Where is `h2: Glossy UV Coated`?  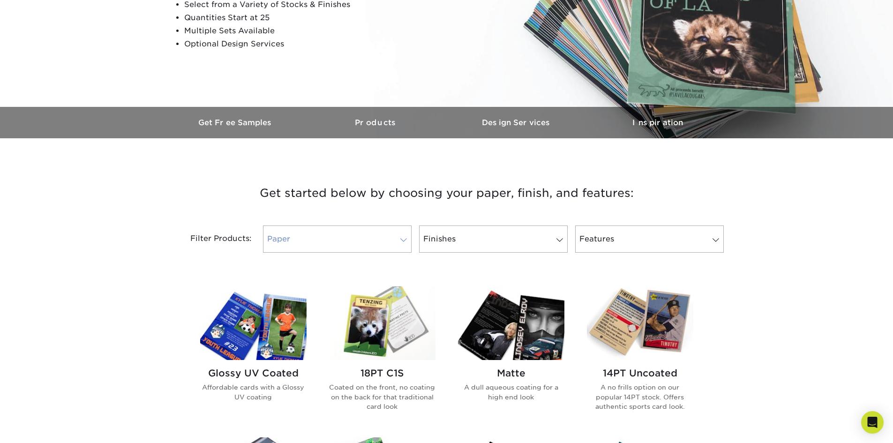 h2: Glossy UV Coated is located at coordinates (253, 373).